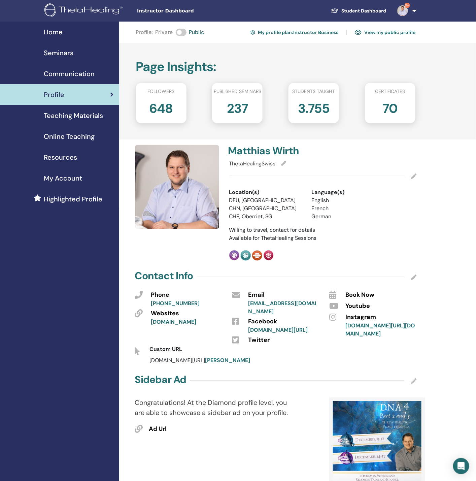  What do you see at coordinates (347, 192) in the screenshot?
I see `div: Language(s)` at bounding box center [347, 192].